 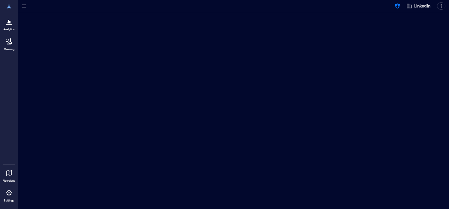 I want to click on a: Floorplans, so click(x=9, y=175).